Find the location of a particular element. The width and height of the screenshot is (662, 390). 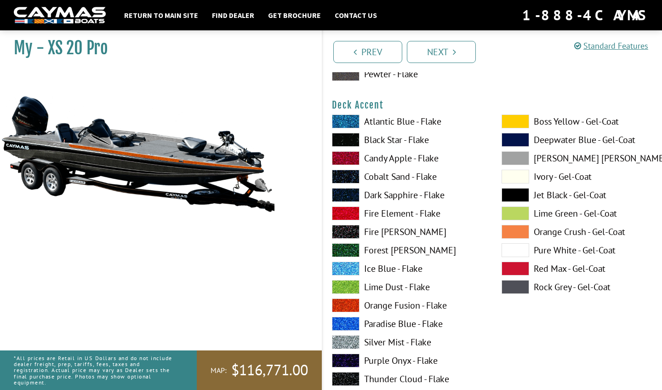

a: Find Dealer is located at coordinates (233, 15).